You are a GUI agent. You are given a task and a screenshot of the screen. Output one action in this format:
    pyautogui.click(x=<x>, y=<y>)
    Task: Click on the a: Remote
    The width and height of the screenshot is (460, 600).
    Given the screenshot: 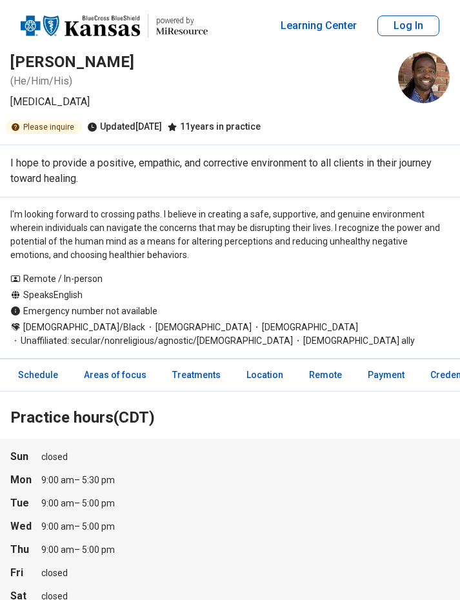 What is the action you would take?
    pyautogui.click(x=325, y=375)
    